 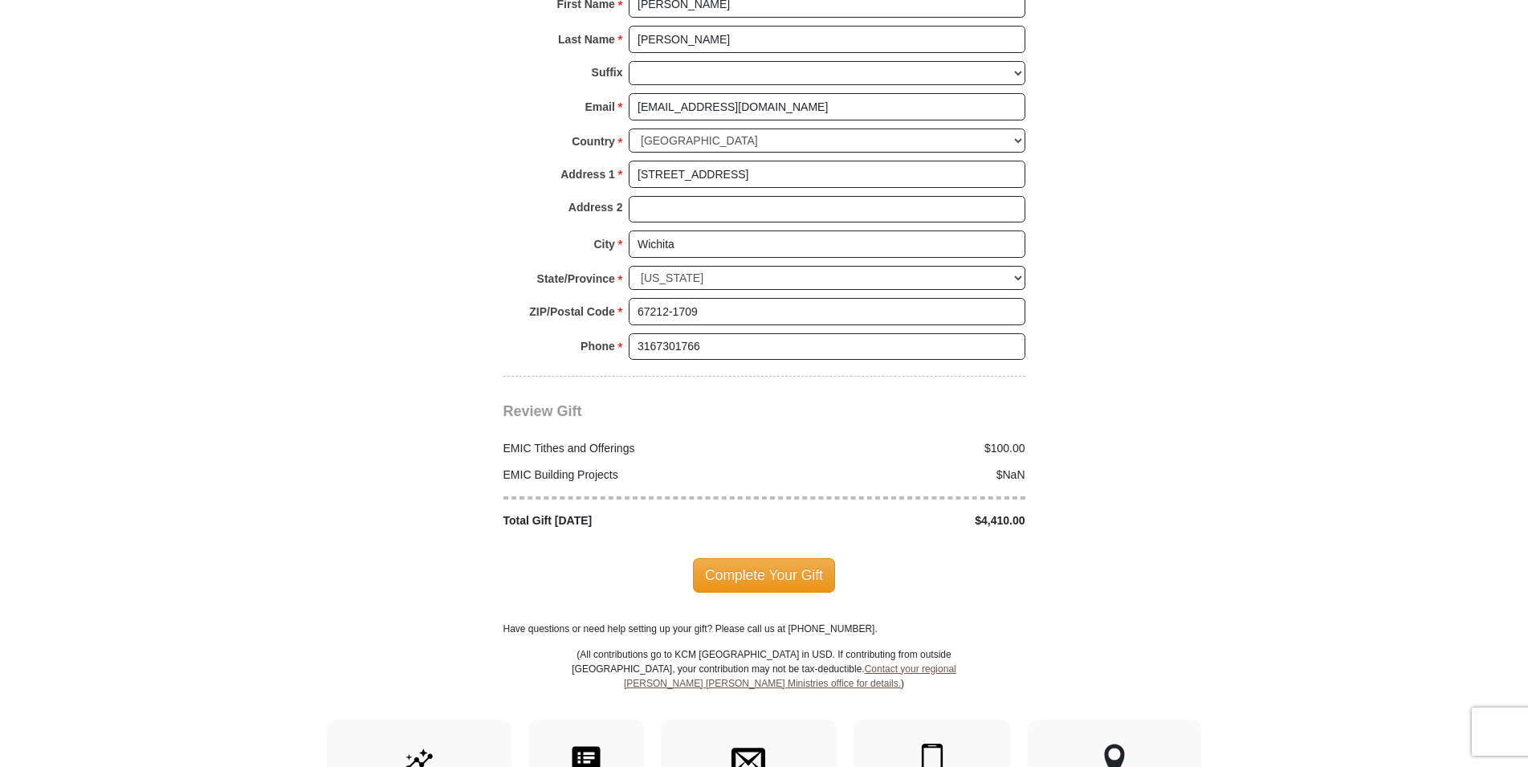 I want to click on strong: Phone, so click(x=598, y=346).